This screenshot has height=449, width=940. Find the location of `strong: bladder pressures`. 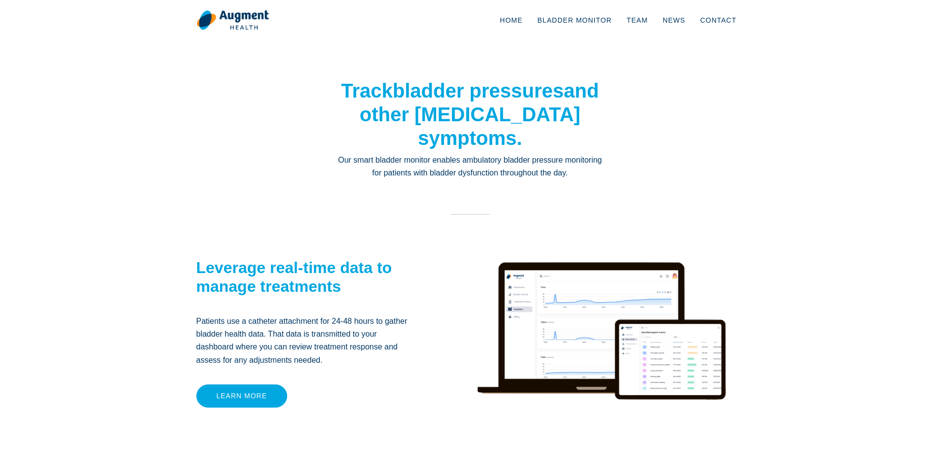

strong: bladder pressures is located at coordinates (478, 91).